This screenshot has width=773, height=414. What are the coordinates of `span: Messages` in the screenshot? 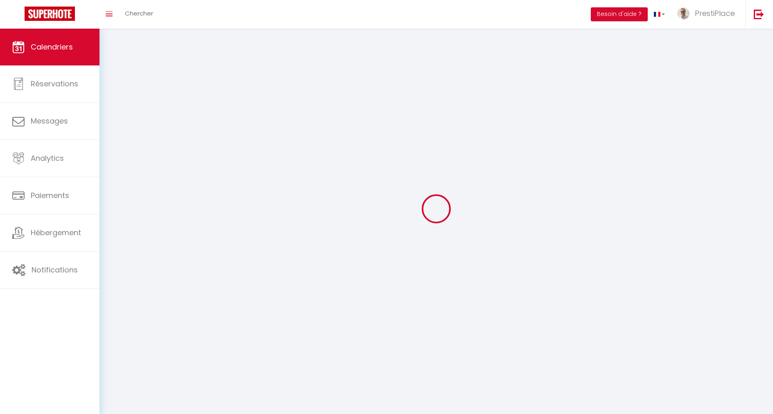 It's located at (49, 121).